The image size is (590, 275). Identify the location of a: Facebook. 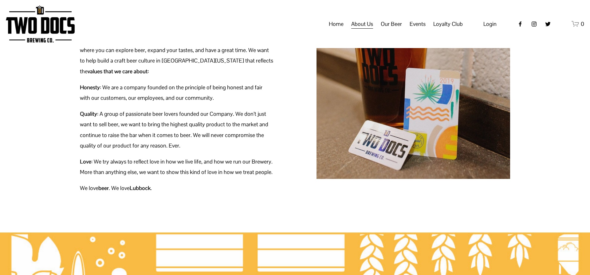
(520, 24).